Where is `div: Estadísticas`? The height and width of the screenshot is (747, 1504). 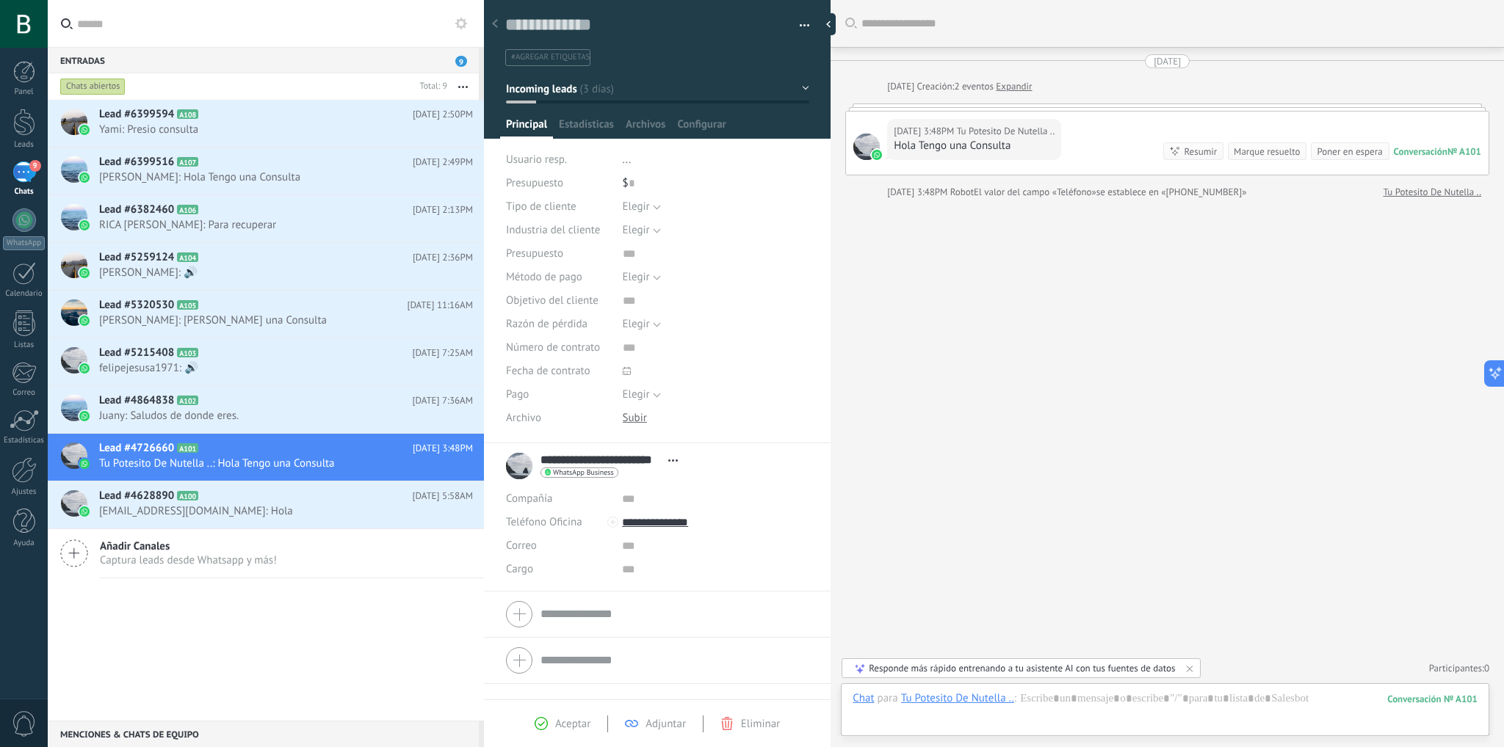
div: Estadísticas is located at coordinates (24, 441).